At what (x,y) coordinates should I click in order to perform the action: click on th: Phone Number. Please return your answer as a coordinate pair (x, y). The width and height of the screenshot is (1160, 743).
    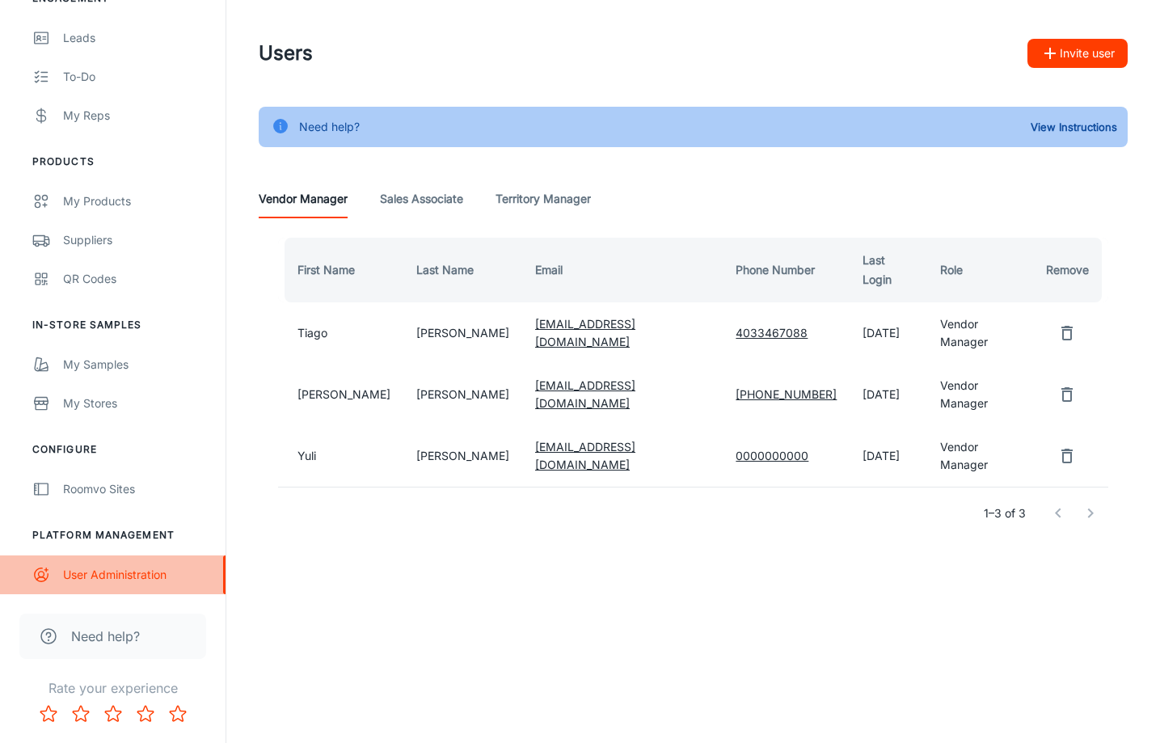
    Looking at the image, I should click on (786, 270).